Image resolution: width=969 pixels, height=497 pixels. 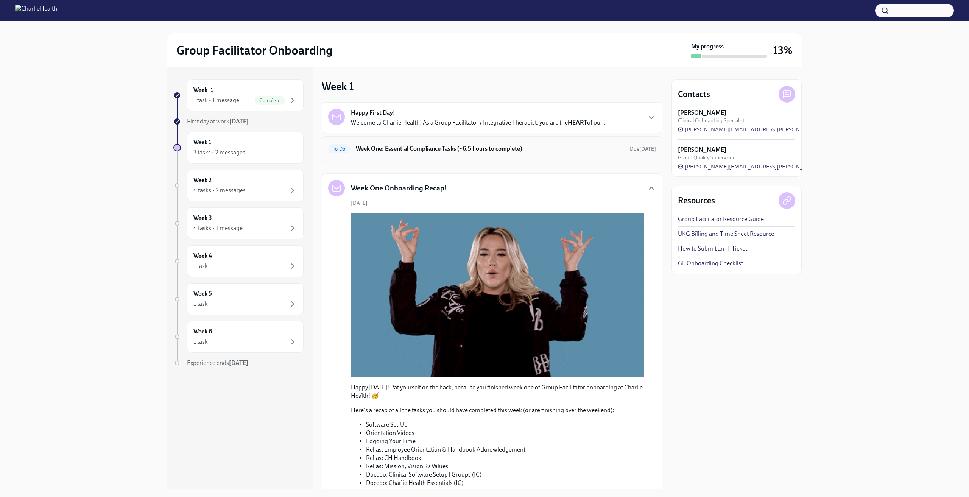 I want to click on a: Week 24 tasks • 2 messages, so click(x=238, y=185).